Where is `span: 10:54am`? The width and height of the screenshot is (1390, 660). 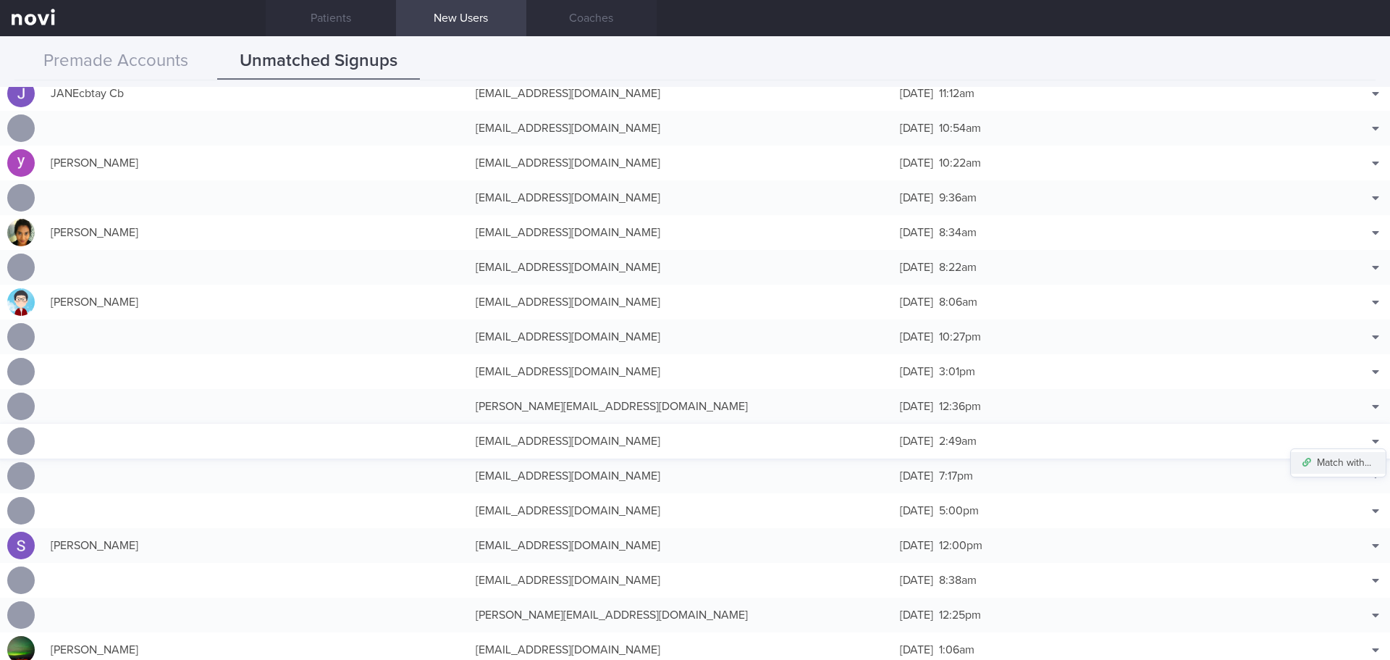 span: 10:54am is located at coordinates (960, 128).